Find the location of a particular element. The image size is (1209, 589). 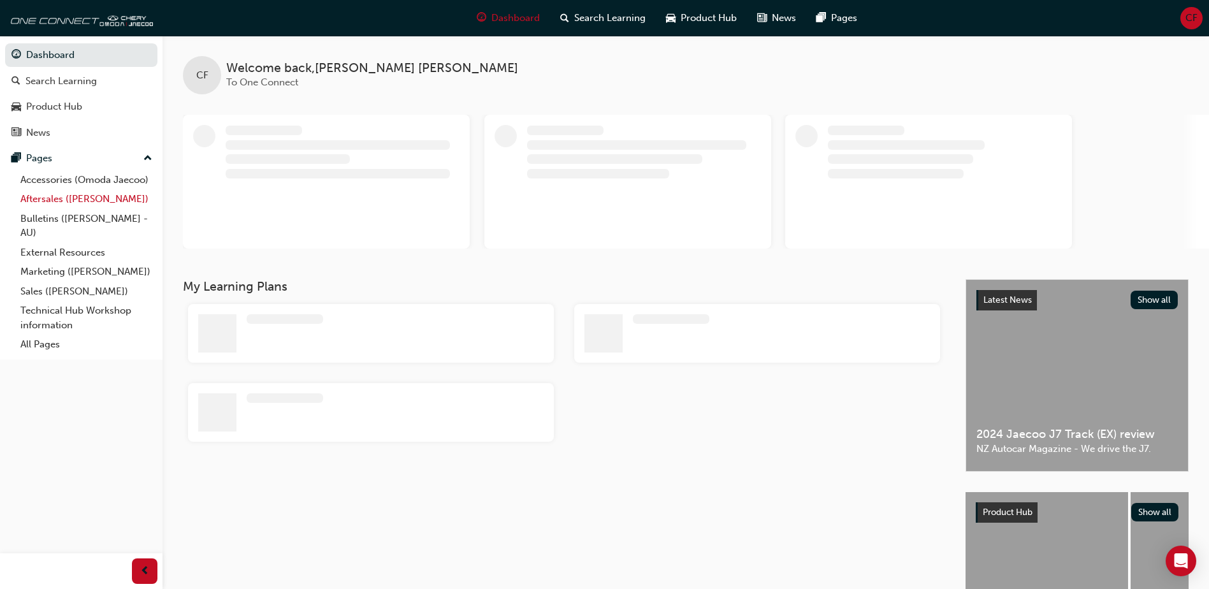

img: oneconnect is located at coordinates (80, 18).